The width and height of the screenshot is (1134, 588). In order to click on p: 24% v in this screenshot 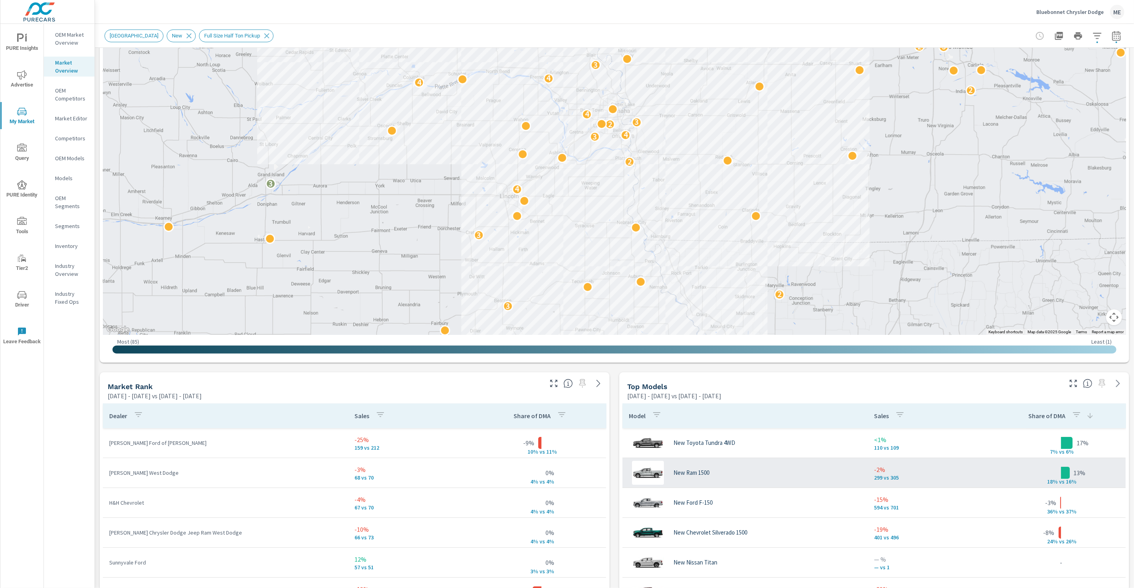, I will do `click(1051, 542)`.